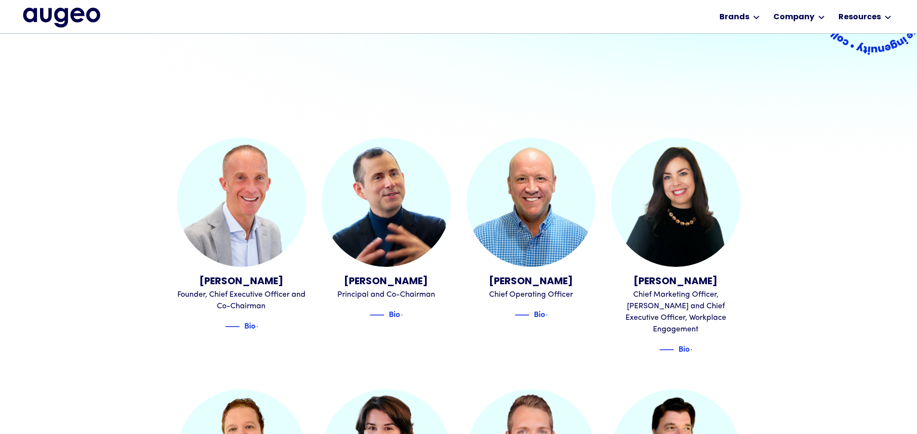 Image resolution: width=917 pixels, height=434 pixels. Describe the element at coordinates (794, 17) in the screenshot. I see `div: Company` at that location.